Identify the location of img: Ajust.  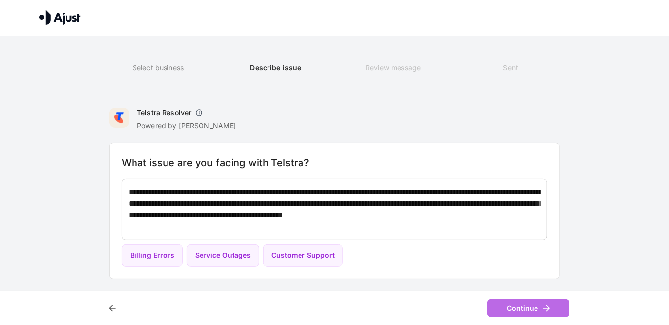
(60, 17).